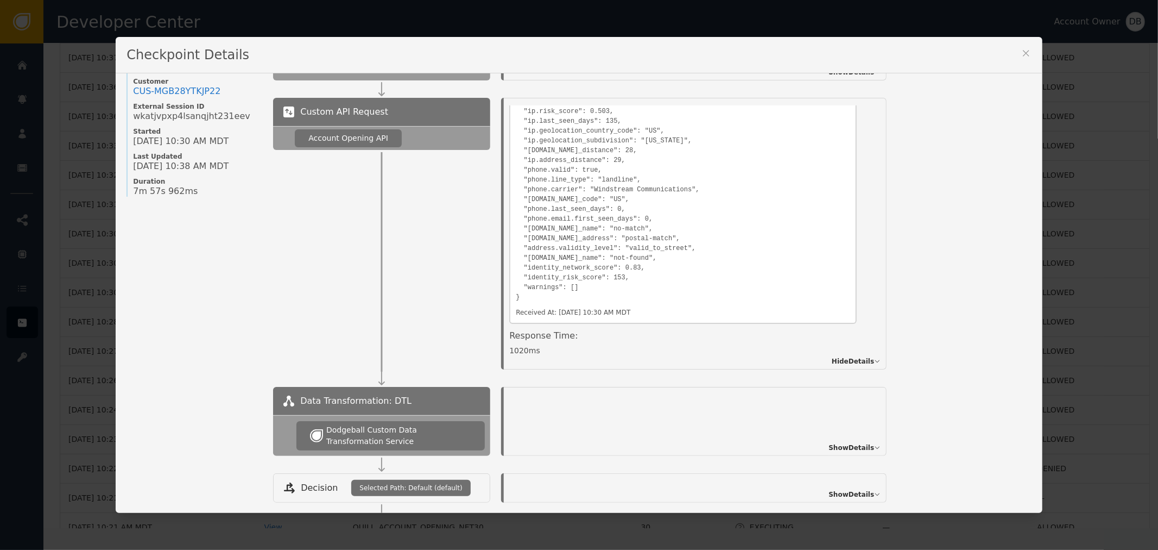 The height and width of the screenshot is (550, 1158). Describe the element at coordinates (683, 337) in the screenshot. I see `div: Response Time:` at that location.